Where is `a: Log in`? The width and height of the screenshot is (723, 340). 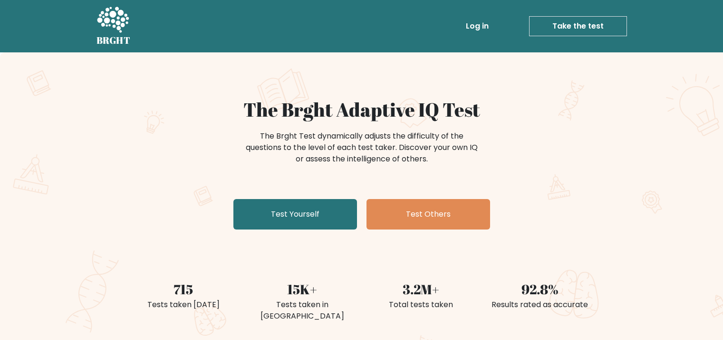 a: Log in is located at coordinates (478, 26).